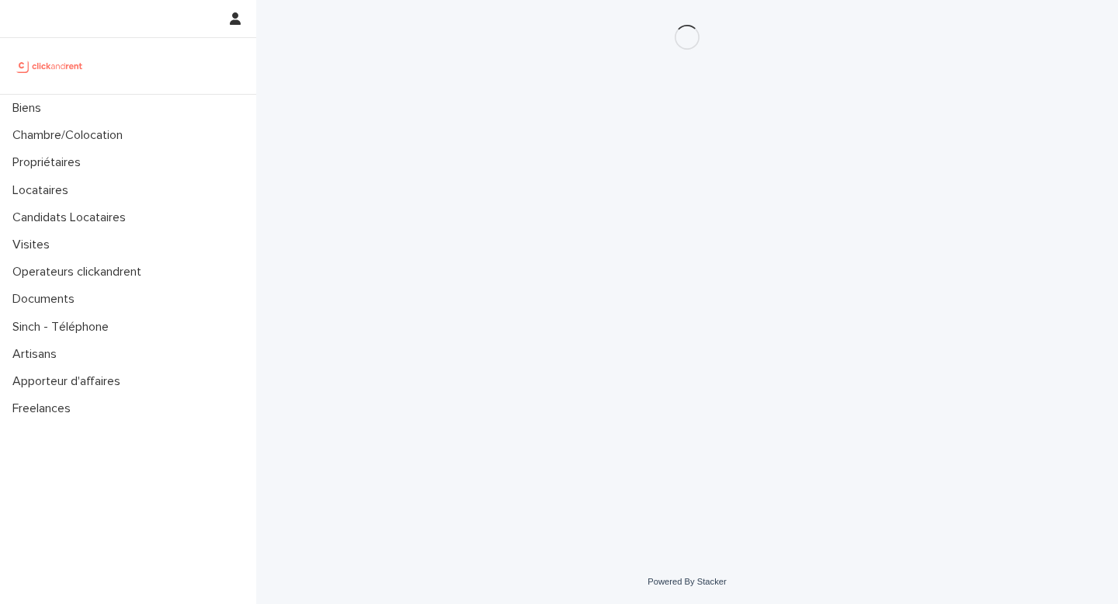 This screenshot has height=604, width=1118. I want to click on a: Powered By Stacker, so click(686, 581).